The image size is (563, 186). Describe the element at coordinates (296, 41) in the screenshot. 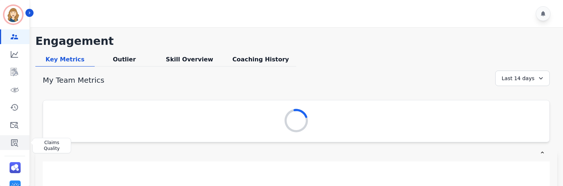

I see `h1: Engagement` at that location.